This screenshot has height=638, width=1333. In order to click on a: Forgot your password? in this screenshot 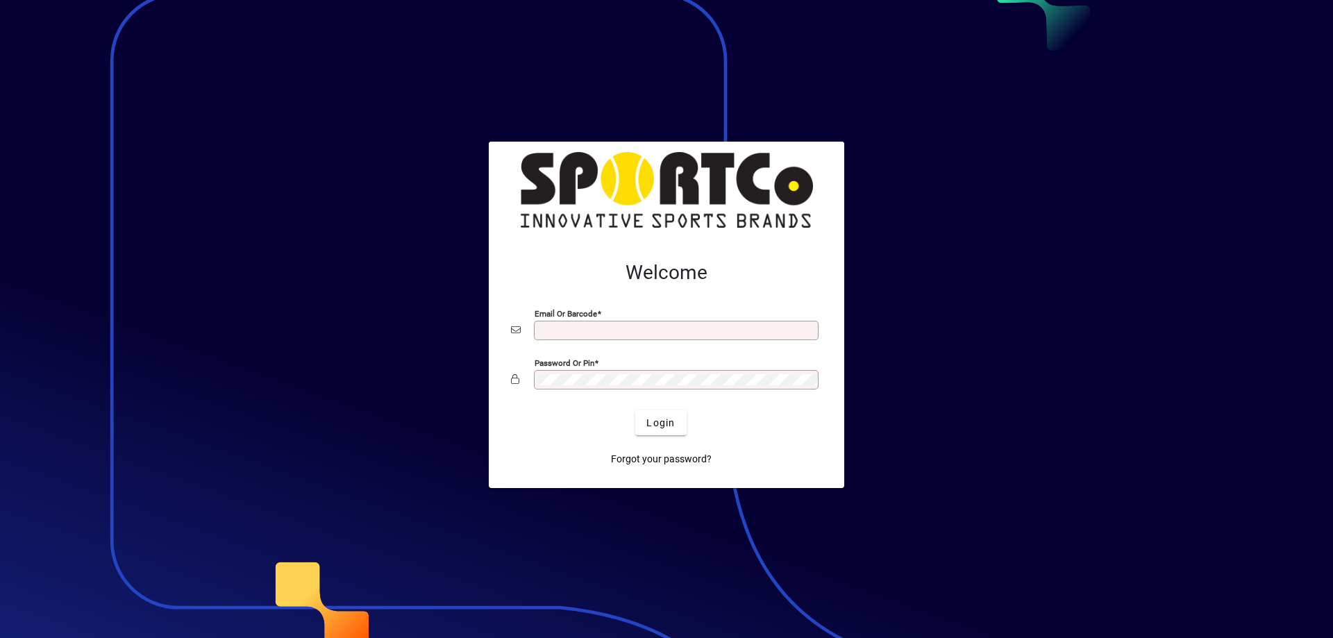, I will do `click(661, 459)`.